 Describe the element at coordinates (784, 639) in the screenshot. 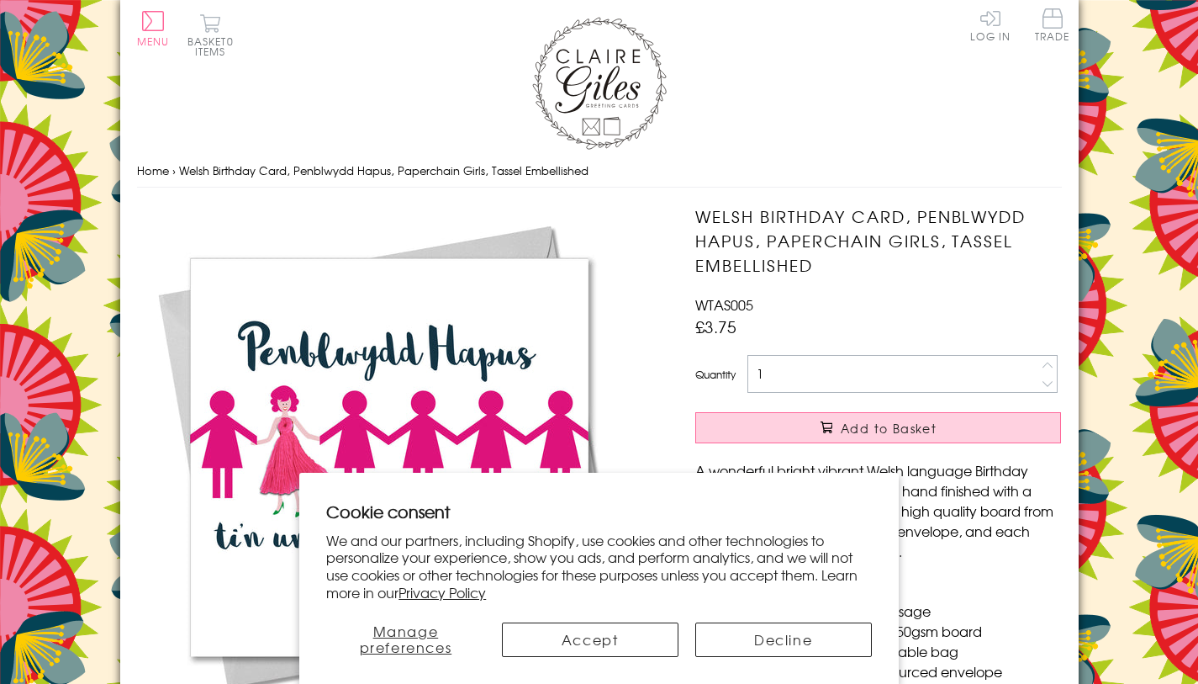

I see `button: Decline` at that location.